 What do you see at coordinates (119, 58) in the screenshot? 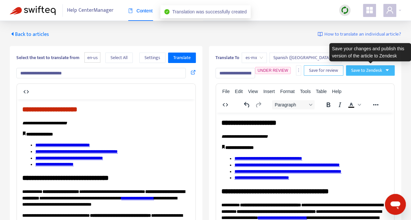
I see `button: Select All` at bounding box center [119, 58].